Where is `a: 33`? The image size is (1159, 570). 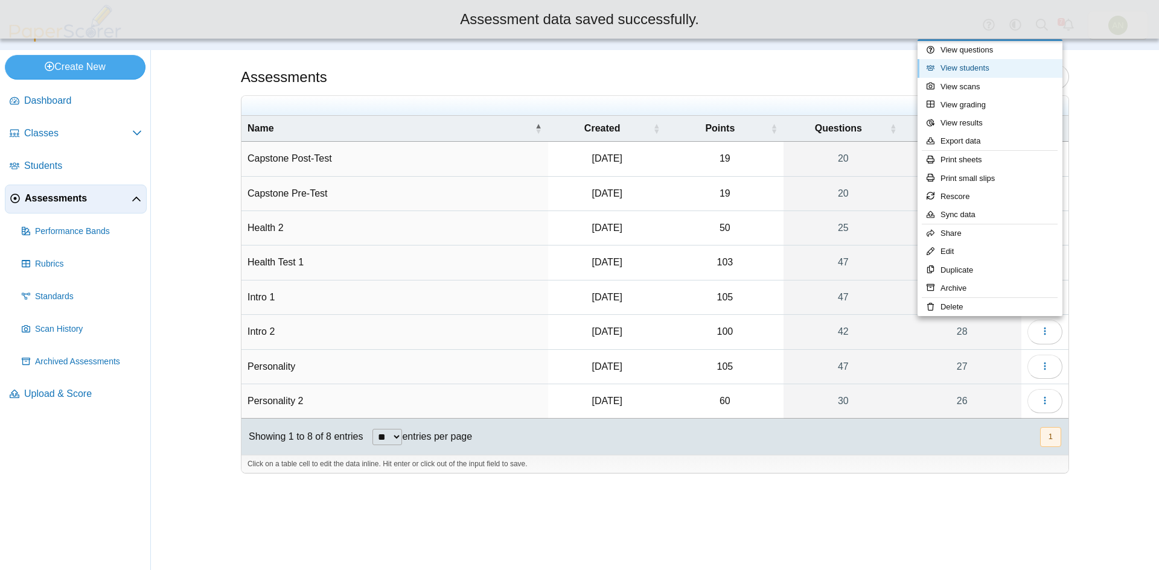 a: 33 is located at coordinates (962, 298).